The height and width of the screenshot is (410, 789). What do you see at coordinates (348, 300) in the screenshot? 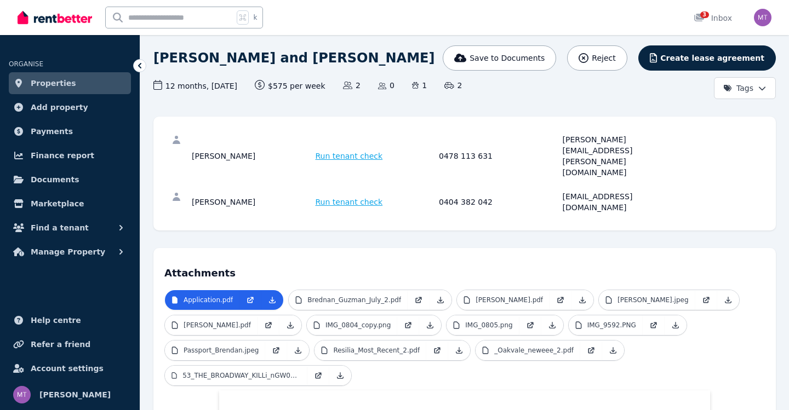
I see `a: Brednan_Guzman_July_2.pdf` at bounding box center [348, 300].